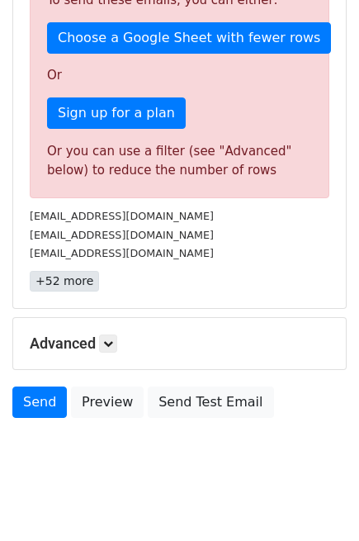 The height and width of the screenshot is (541, 359). Describe the element at coordinates (116, 113) in the screenshot. I see `a: Sign up for a plan` at that location.